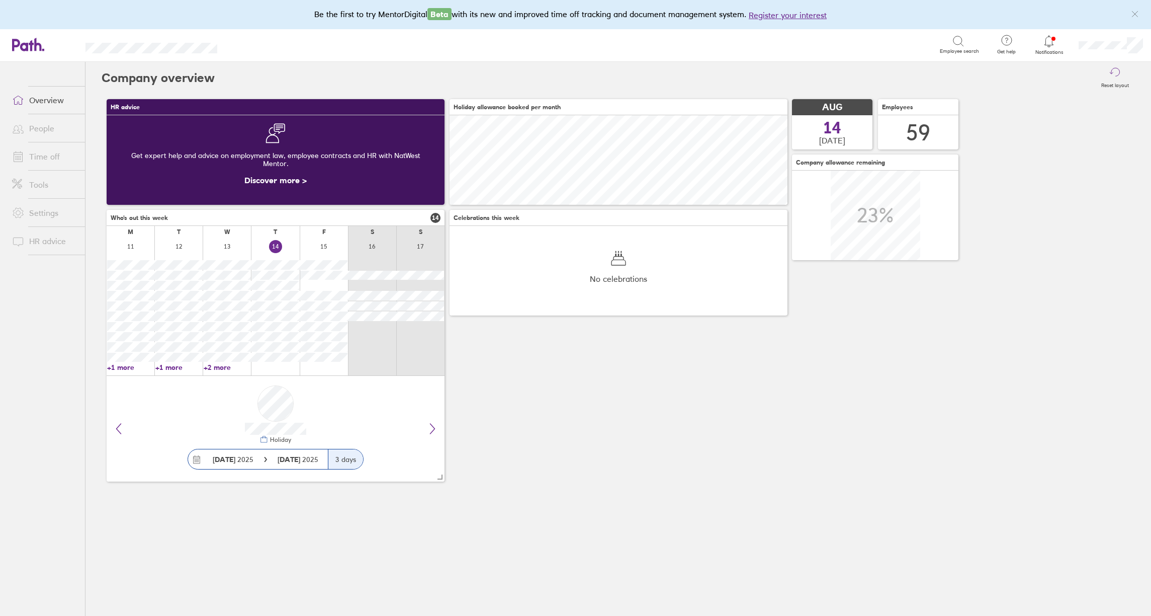 This screenshot has width=1151, height=616. What do you see at coordinates (276, 180) in the screenshot?
I see `a: Discover more >` at bounding box center [276, 180].